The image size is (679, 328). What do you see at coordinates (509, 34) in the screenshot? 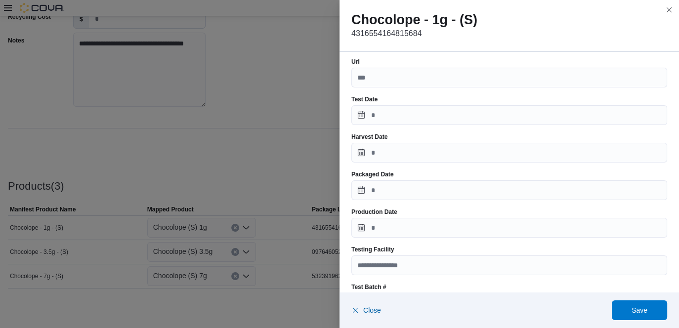
I see `p: 4316554164815684` at bounding box center [509, 34].